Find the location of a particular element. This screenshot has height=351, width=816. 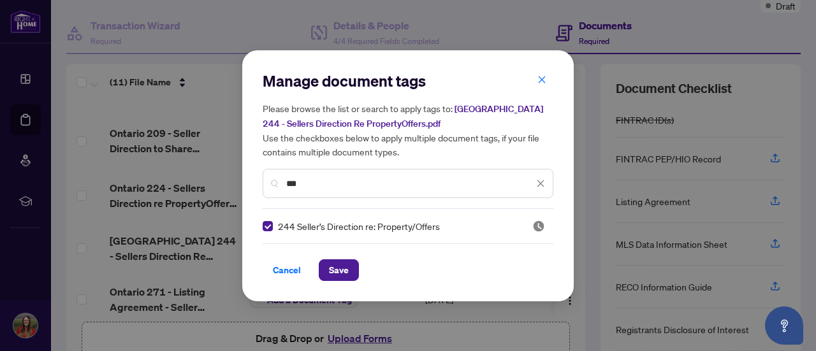

h5: Please browse the list or search to apply tags to: Use the checkboxes below to apply multiple doc... is located at coordinates (408, 130).